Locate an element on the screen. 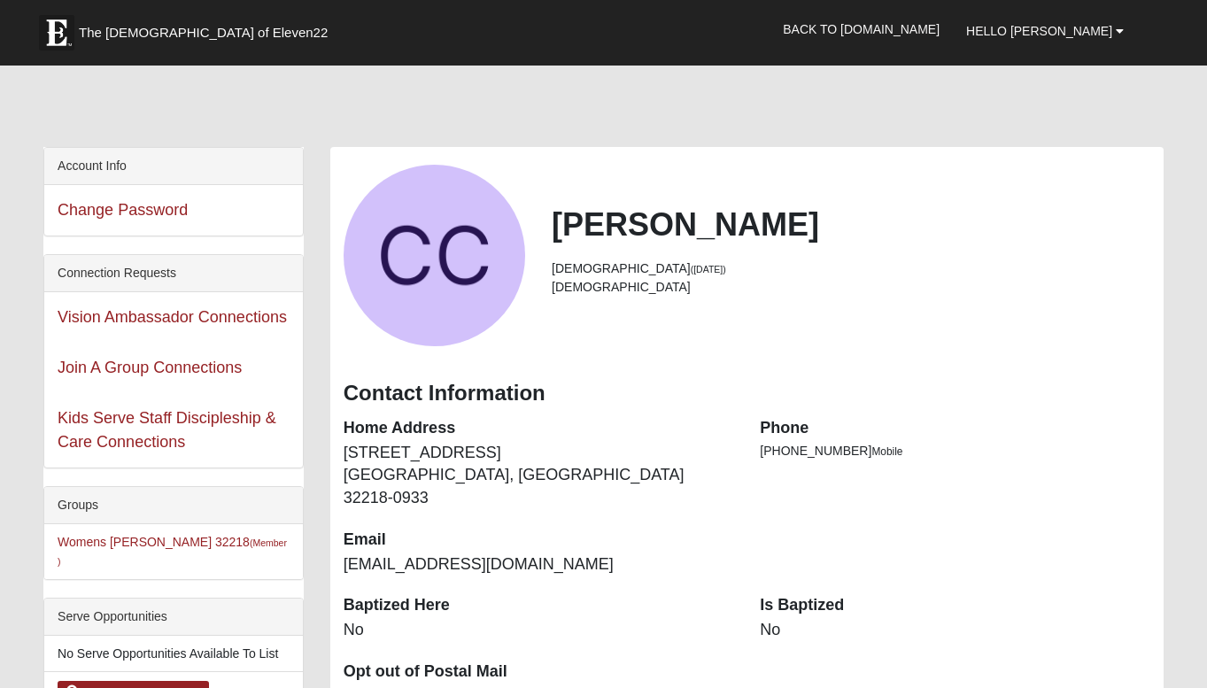 The width and height of the screenshot is (1207, 688). dt: Baptized Here is located at coordinates (538, 606).